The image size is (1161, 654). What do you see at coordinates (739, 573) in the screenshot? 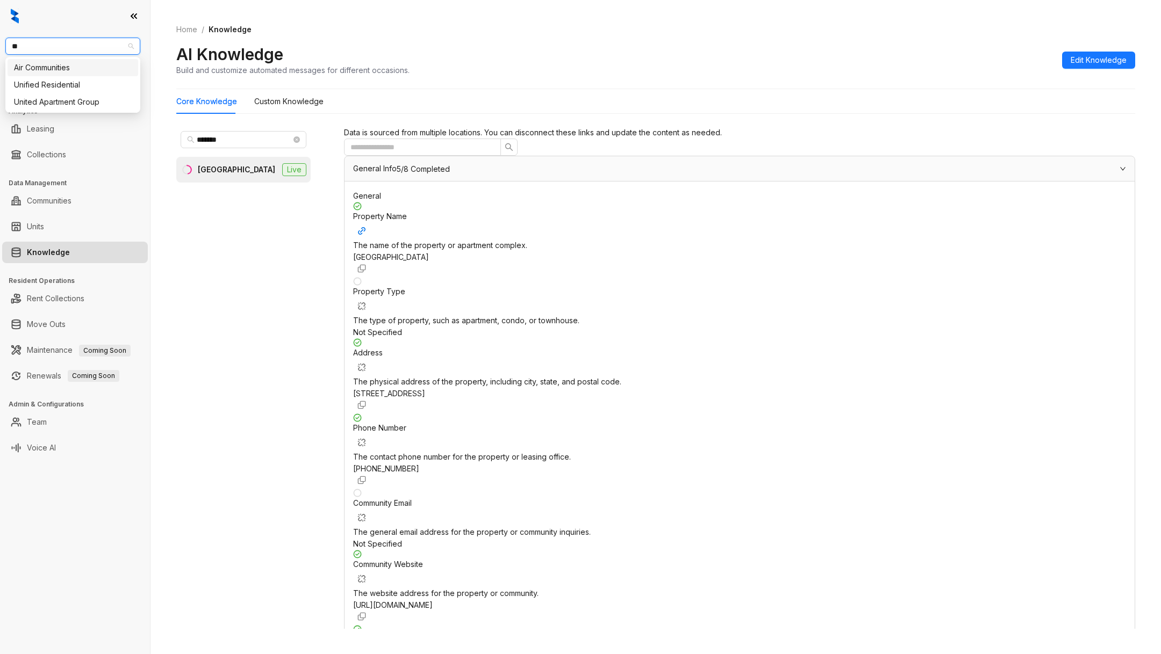
I see `div: Community Website` at bounding box center [739, 573].